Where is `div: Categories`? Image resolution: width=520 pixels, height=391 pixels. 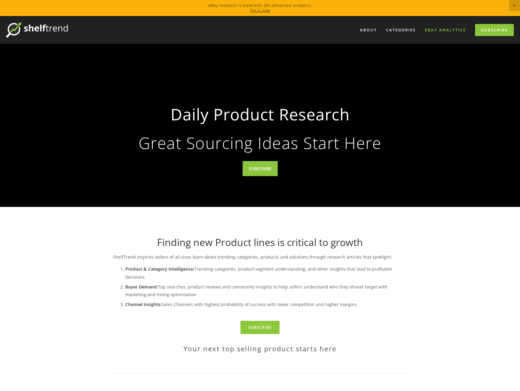
div: Categories is located at coordinates (401, 30).